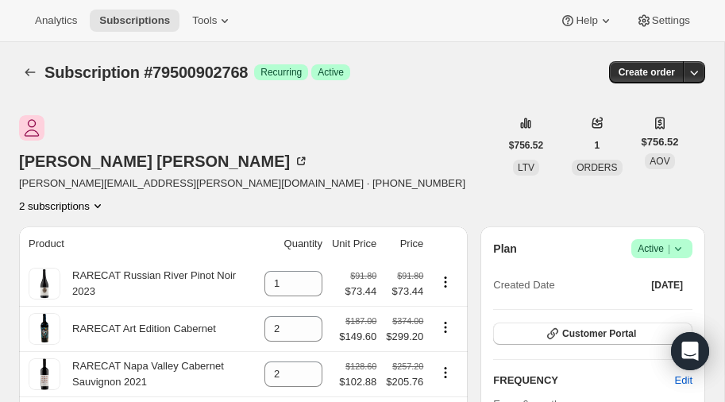 This screenshot has width=725, height=402. Describe the element at coordinates (32, 128) in the screenshot. I see `span: Tom Schilling` at that location.